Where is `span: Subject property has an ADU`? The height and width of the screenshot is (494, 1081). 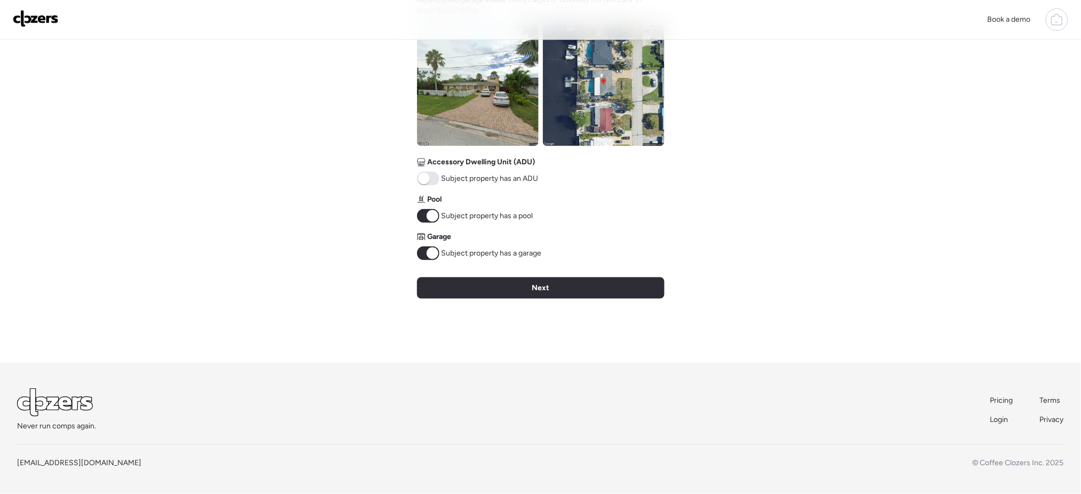
span: Subject property has an ADU is located at coordinates (490, 179).